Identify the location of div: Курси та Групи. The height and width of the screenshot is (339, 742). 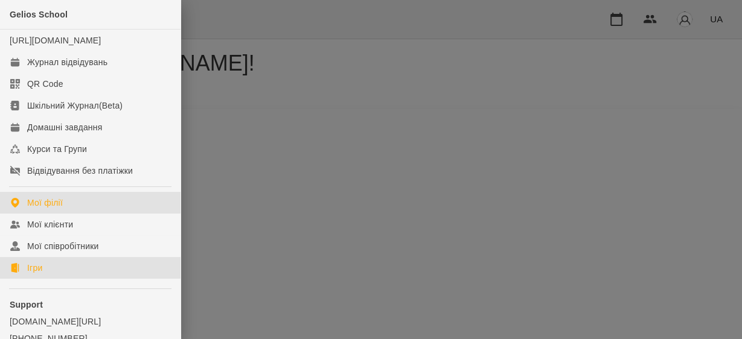
(57, 149).